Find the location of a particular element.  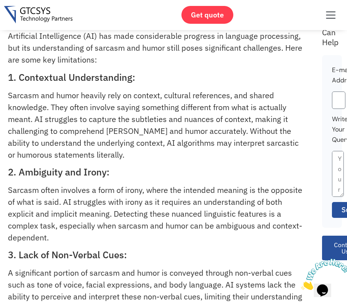

span: Get quote is located at coordinates (207, 15).